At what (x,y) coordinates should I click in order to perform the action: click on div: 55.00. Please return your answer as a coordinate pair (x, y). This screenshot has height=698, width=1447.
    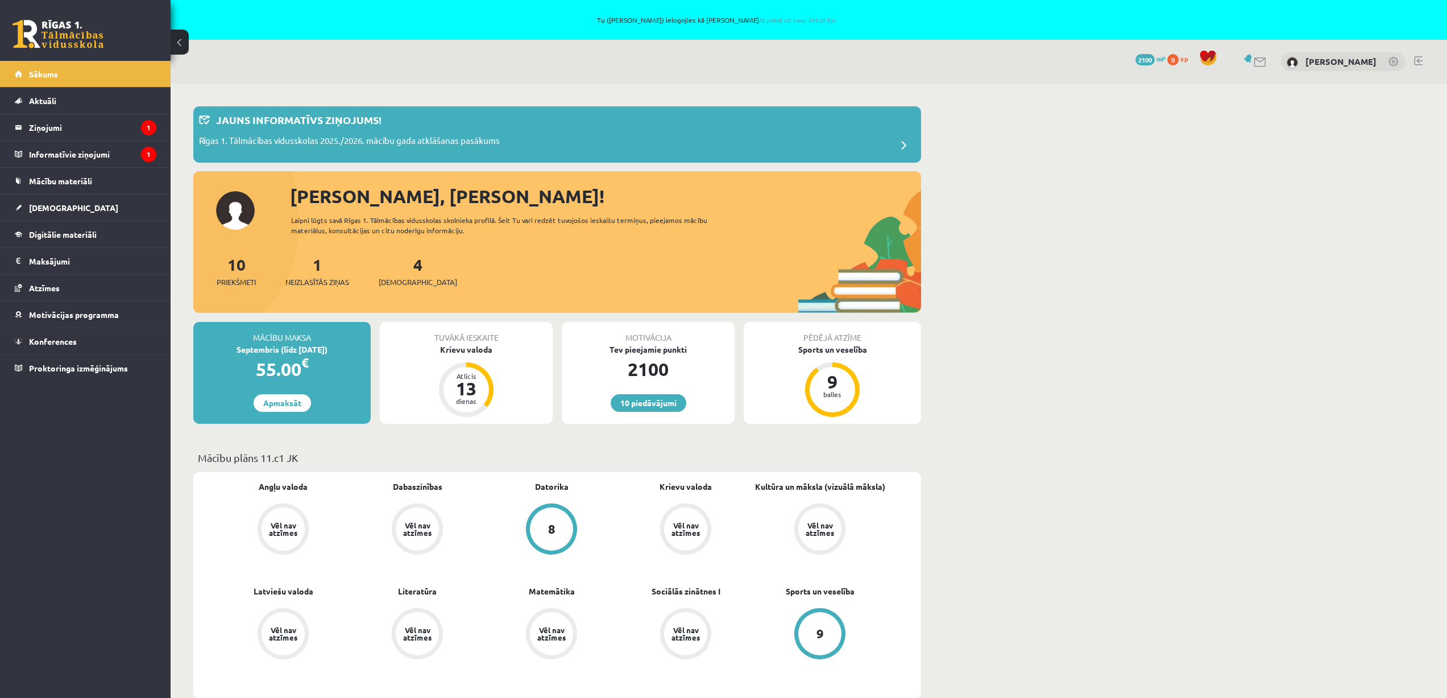
    Looking at the image, I should click on (282, 369).